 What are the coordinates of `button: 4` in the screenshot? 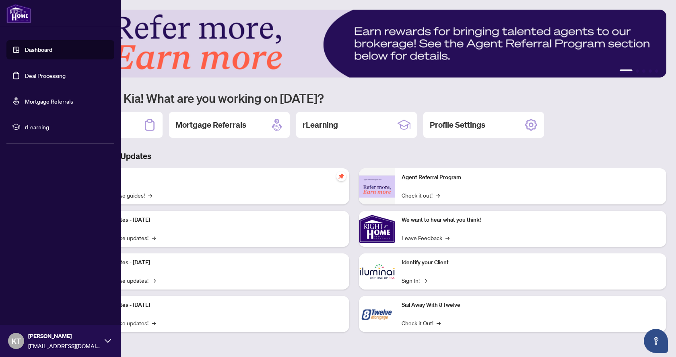 It's located at (650, 71).